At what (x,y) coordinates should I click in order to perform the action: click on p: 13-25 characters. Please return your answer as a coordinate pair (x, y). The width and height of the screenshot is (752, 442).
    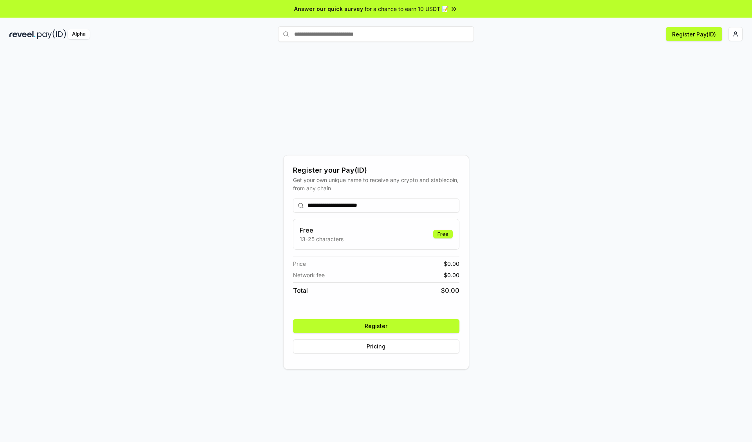
    Looking at the image, I should click on (321, 239).